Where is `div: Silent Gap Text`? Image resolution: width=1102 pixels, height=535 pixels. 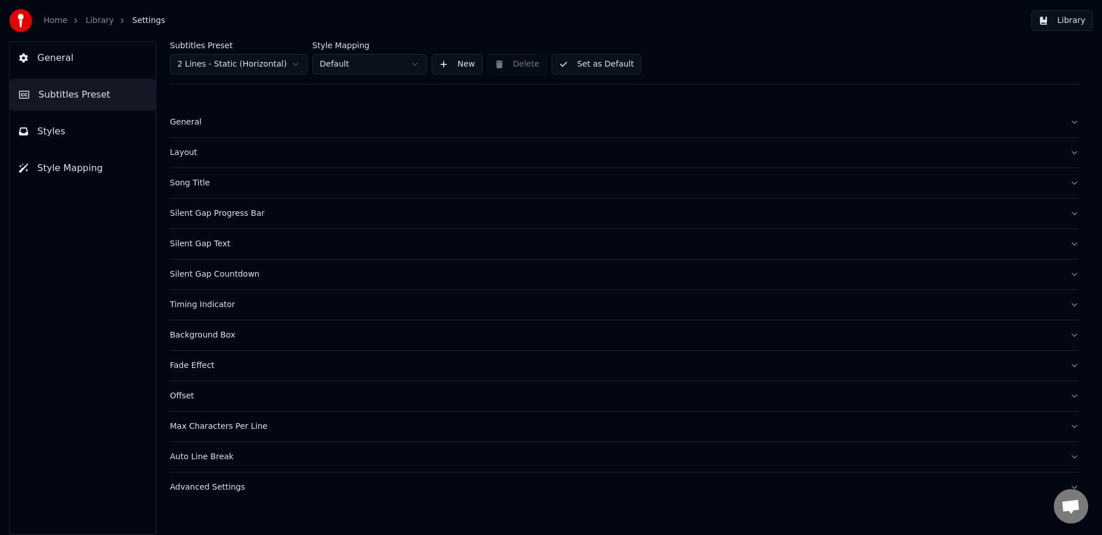 div: Silent Gap Text is located at coordinates (615, 244).